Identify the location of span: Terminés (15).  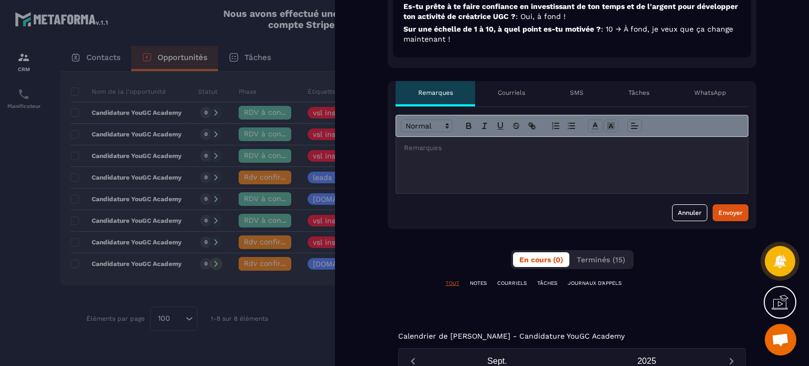
(601, 260).